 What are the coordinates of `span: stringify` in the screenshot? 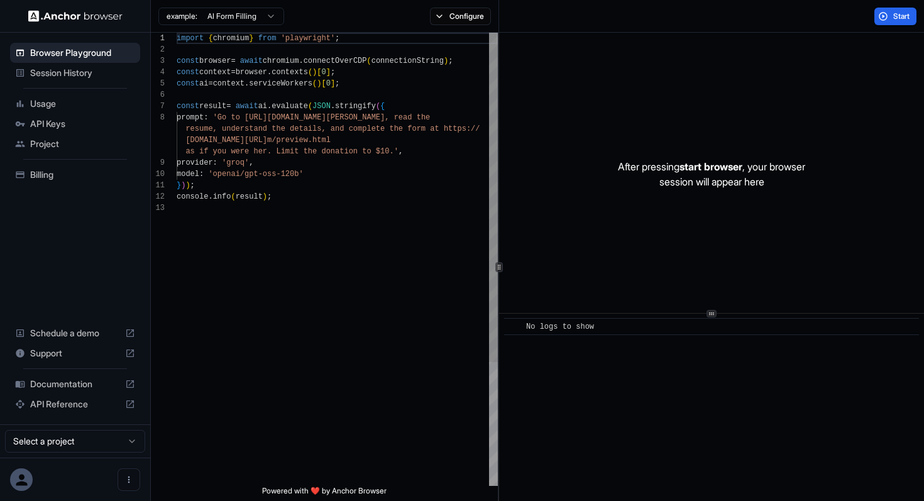 It's located at (355, 106).